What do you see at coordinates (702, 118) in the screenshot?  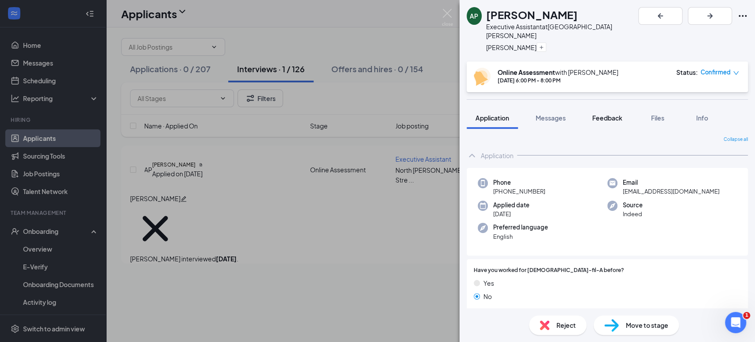 I see `span: Info` at bounding box center [702, 118].